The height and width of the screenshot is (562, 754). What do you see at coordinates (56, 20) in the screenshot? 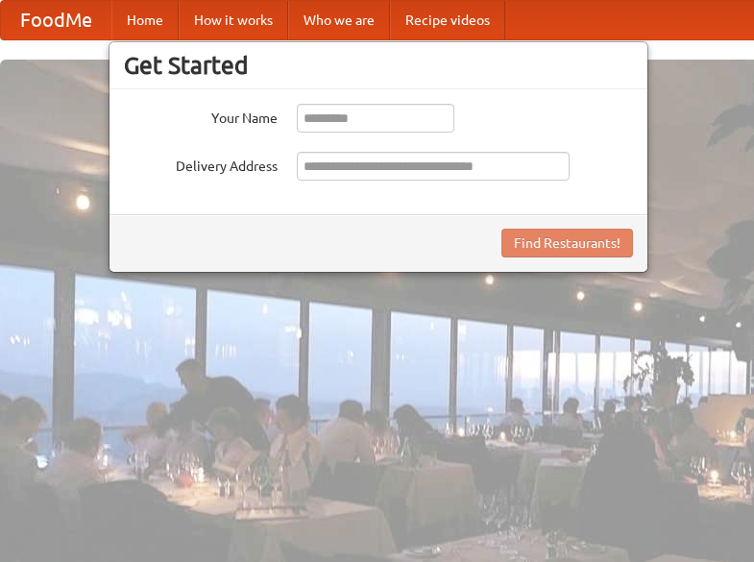
I see `a: FoodMe` at bounding box center [56, 20].